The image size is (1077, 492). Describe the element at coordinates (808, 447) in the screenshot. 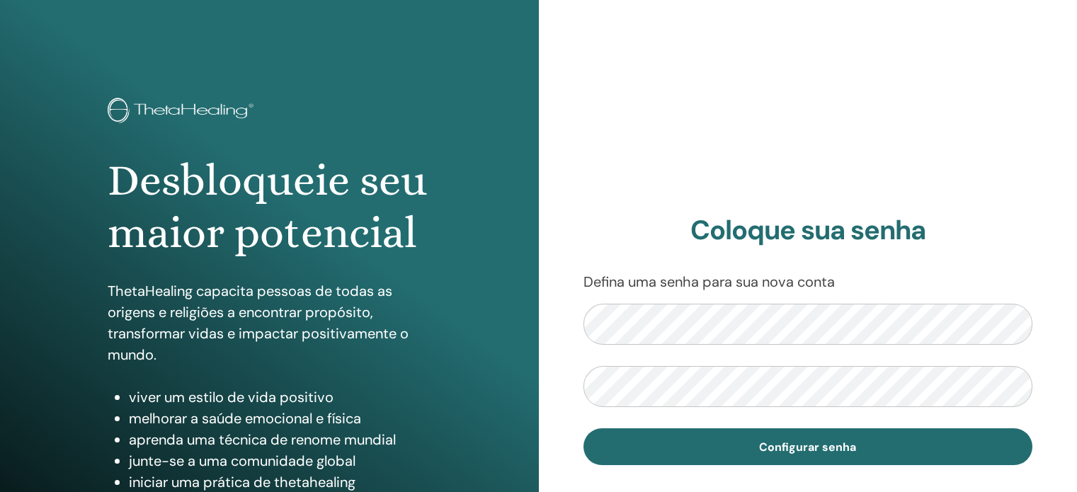

I see `span: Configurar senha` at that location.